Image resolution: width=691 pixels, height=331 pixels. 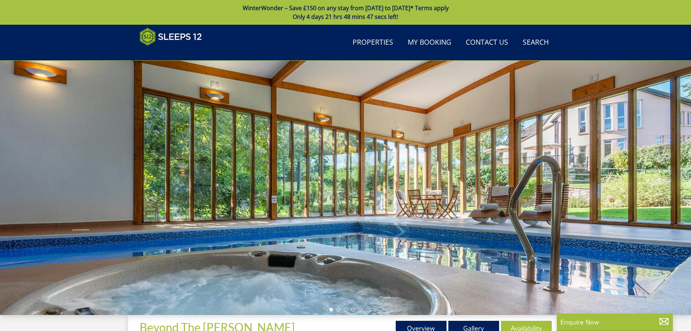 I want to click on a: My Booking, so click(x=430, y=42).